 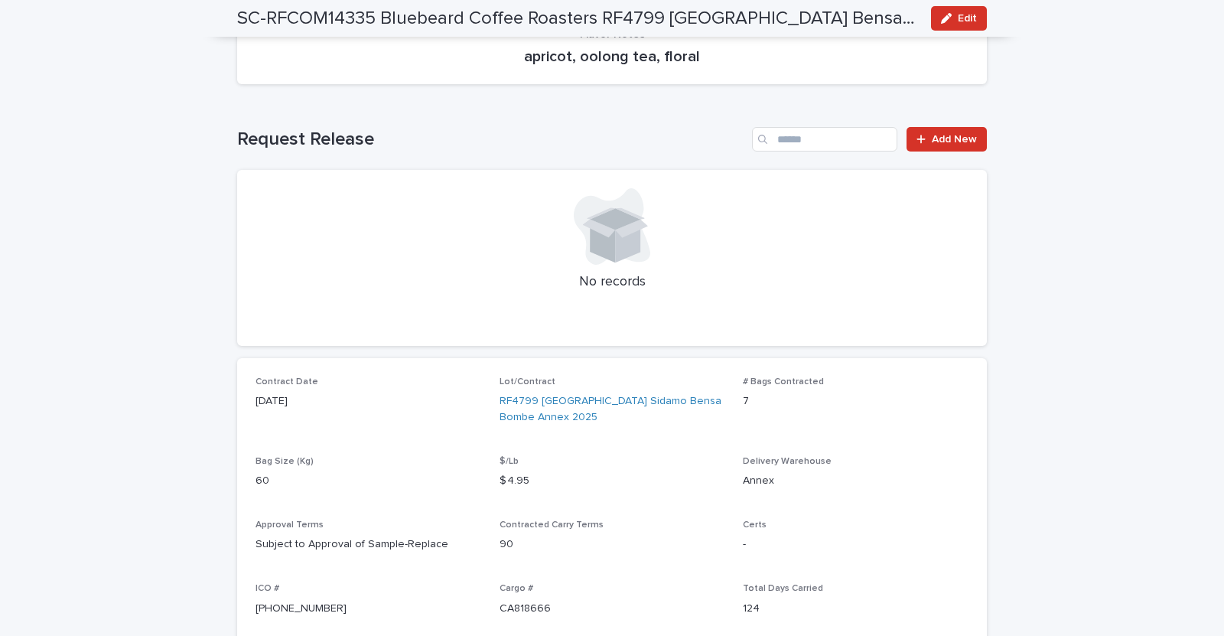 I want to click on p: 7, so click(x=855, y=401).